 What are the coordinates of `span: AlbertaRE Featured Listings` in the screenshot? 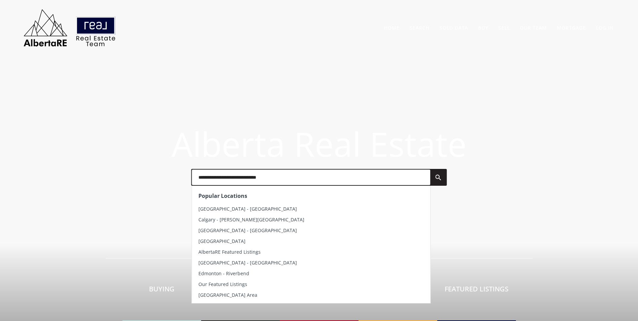 It's located at (230, 252).